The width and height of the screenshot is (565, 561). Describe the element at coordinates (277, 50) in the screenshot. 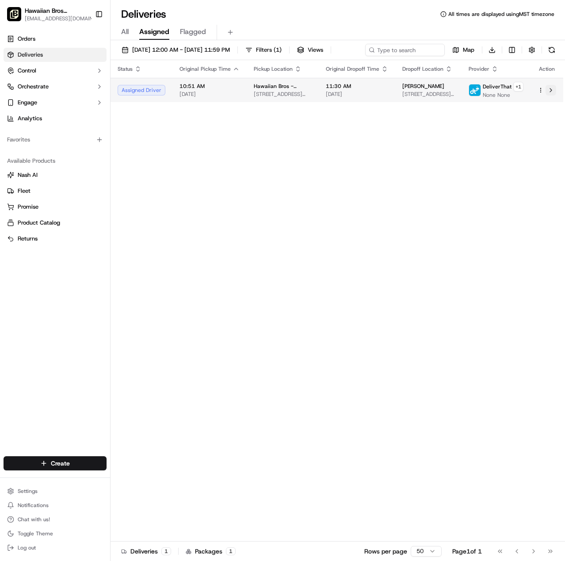

I see `span: ( 1 )` at that location.